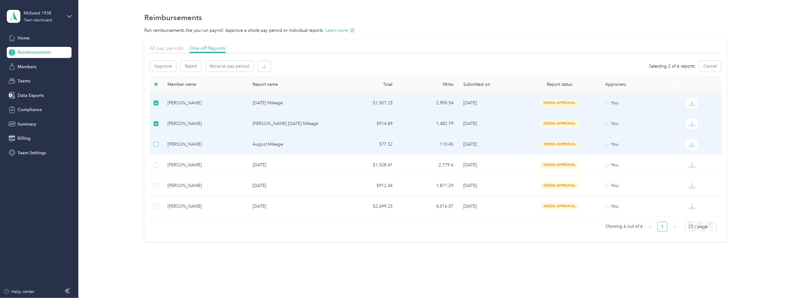 The image size is (796, 298). What do you see at coordinates (24, 138) in the screenshot?
I see `span: Billing` at bounding box center [24, 138].